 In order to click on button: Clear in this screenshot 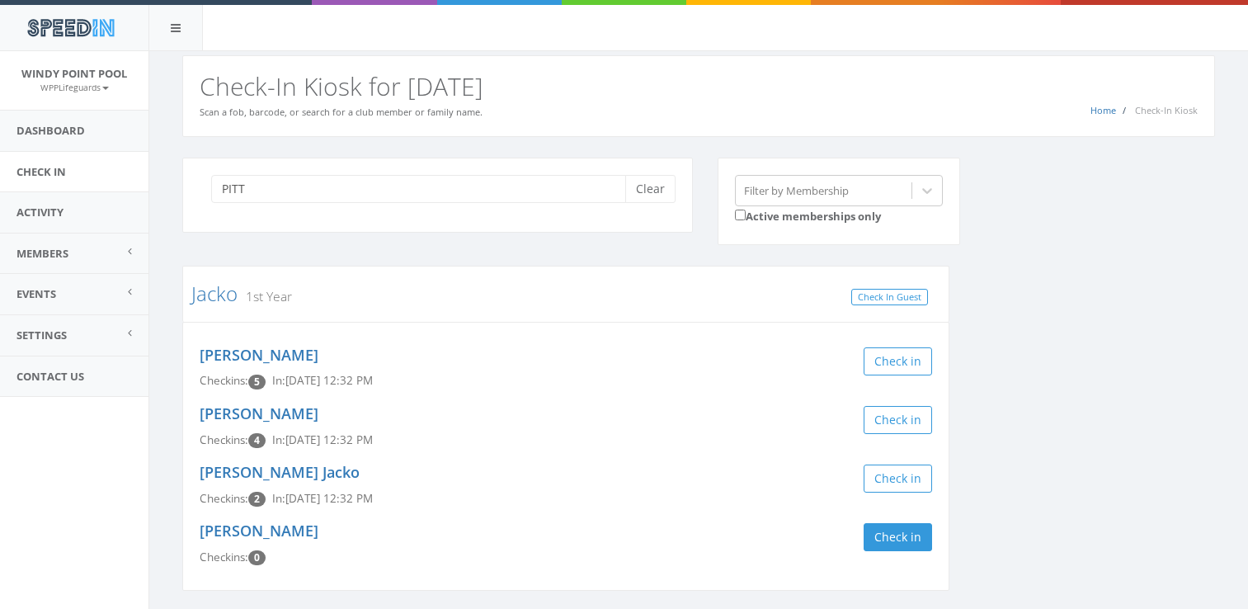, I will do `click(650, 189)`.